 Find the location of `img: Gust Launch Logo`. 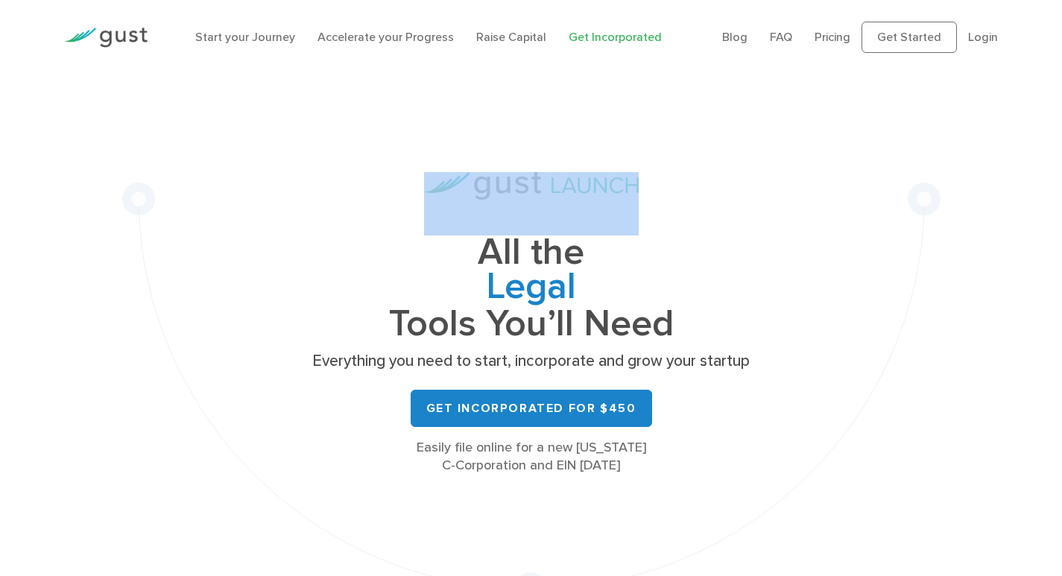

img: Gust Launch Logo is located at coordinates (531, 186).